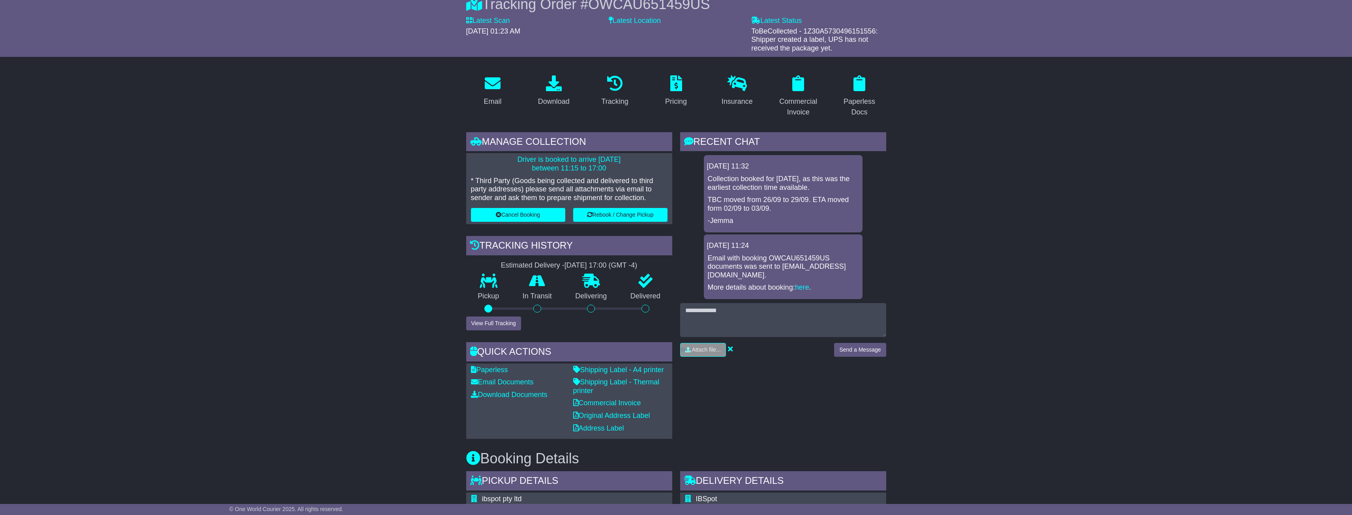 This screenshot has height=515, width=1352. Describe the element at coordinates (489, 296) in the screenshot. I see `p: Pickup` at that location.